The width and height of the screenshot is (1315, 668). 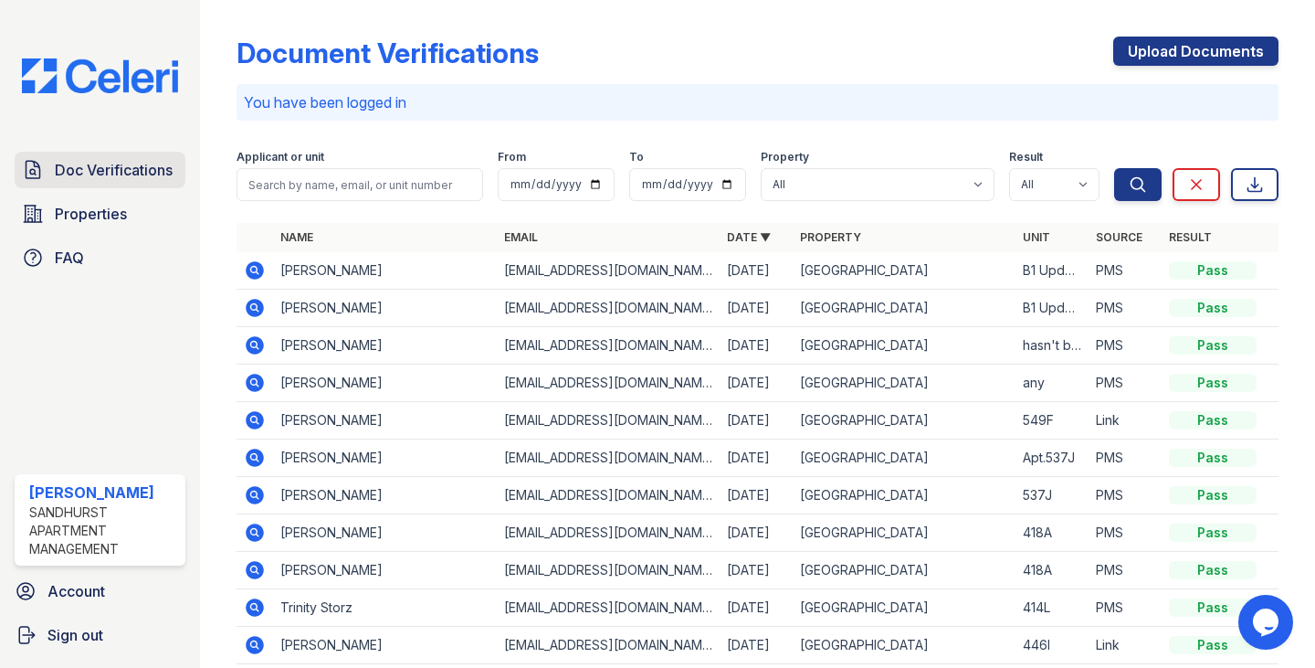 What do you see at coordinates (1052, 345) in the screenshot?
I see `td: hasn't been assigned` at bounding box center [1052, 345].